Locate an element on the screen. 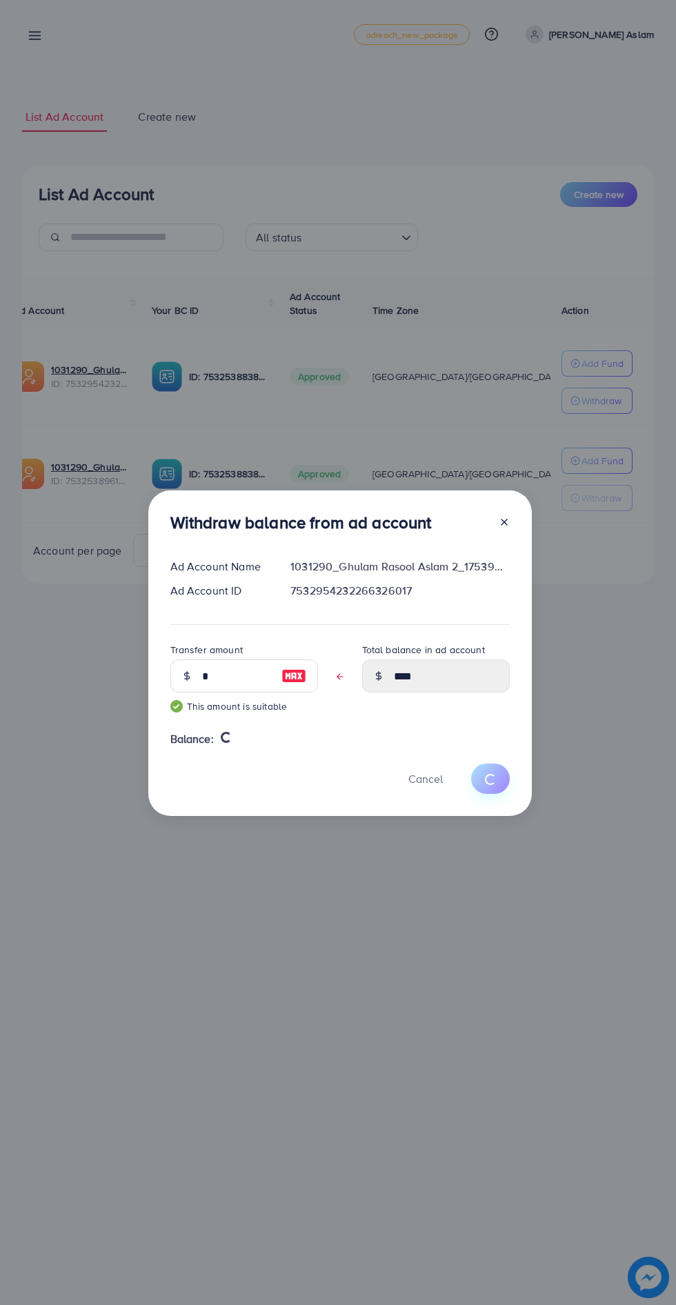  span: Cancel is located at coordinates (426, 779).